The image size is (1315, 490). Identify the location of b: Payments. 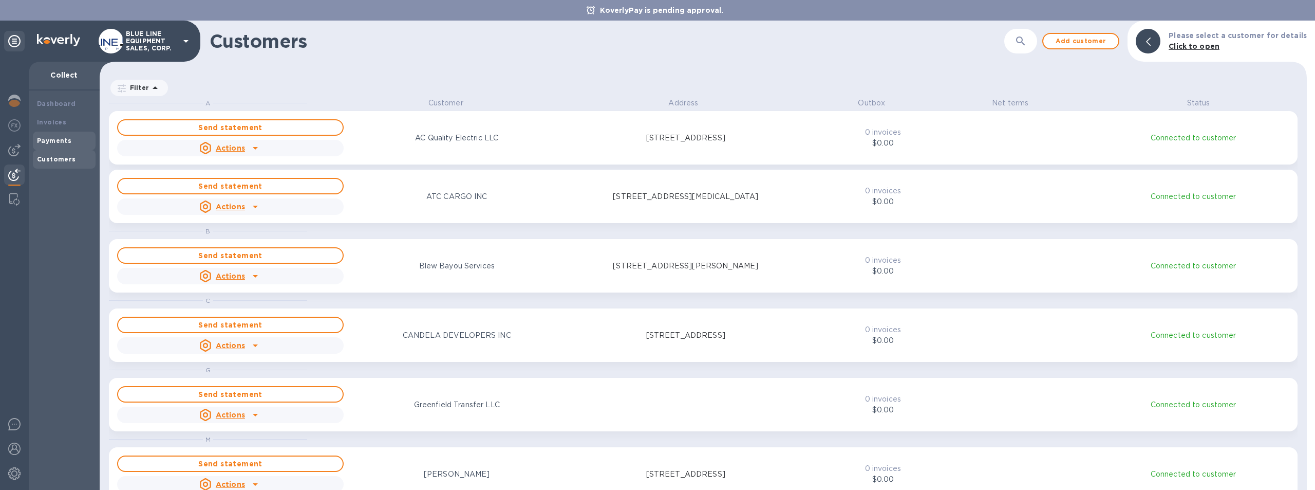
(54, 140).